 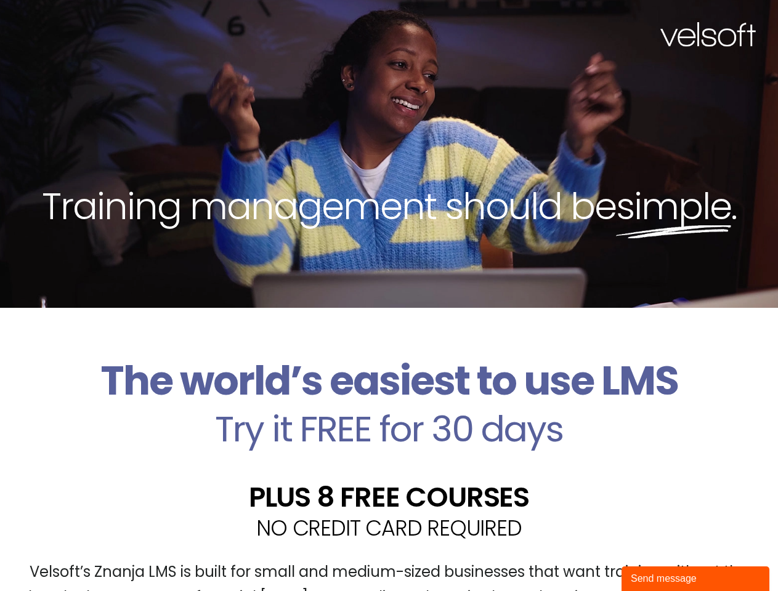 I want to click on div: Send message, so click(x=74, y=15).